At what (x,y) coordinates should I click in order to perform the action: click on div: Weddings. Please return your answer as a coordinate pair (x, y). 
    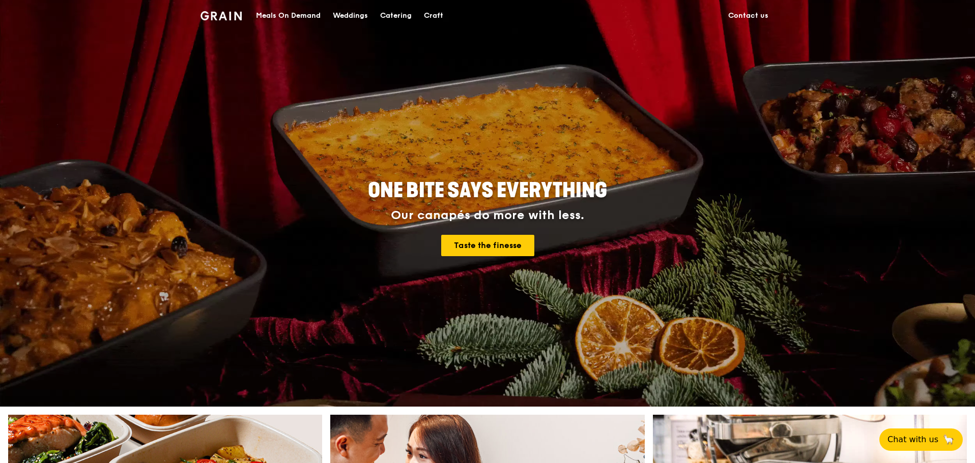
    Looking at the image, I should click on (350, 16).